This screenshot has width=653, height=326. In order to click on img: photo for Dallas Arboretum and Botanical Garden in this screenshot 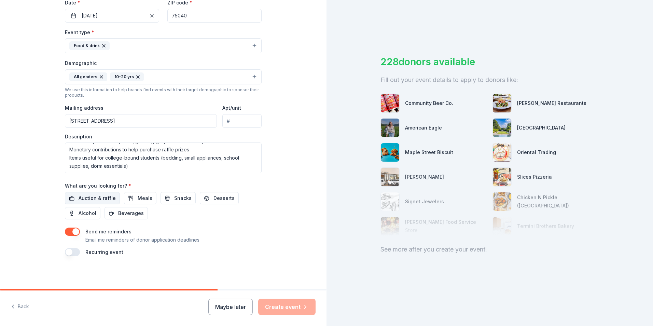, I will do `click(502, 128)`.